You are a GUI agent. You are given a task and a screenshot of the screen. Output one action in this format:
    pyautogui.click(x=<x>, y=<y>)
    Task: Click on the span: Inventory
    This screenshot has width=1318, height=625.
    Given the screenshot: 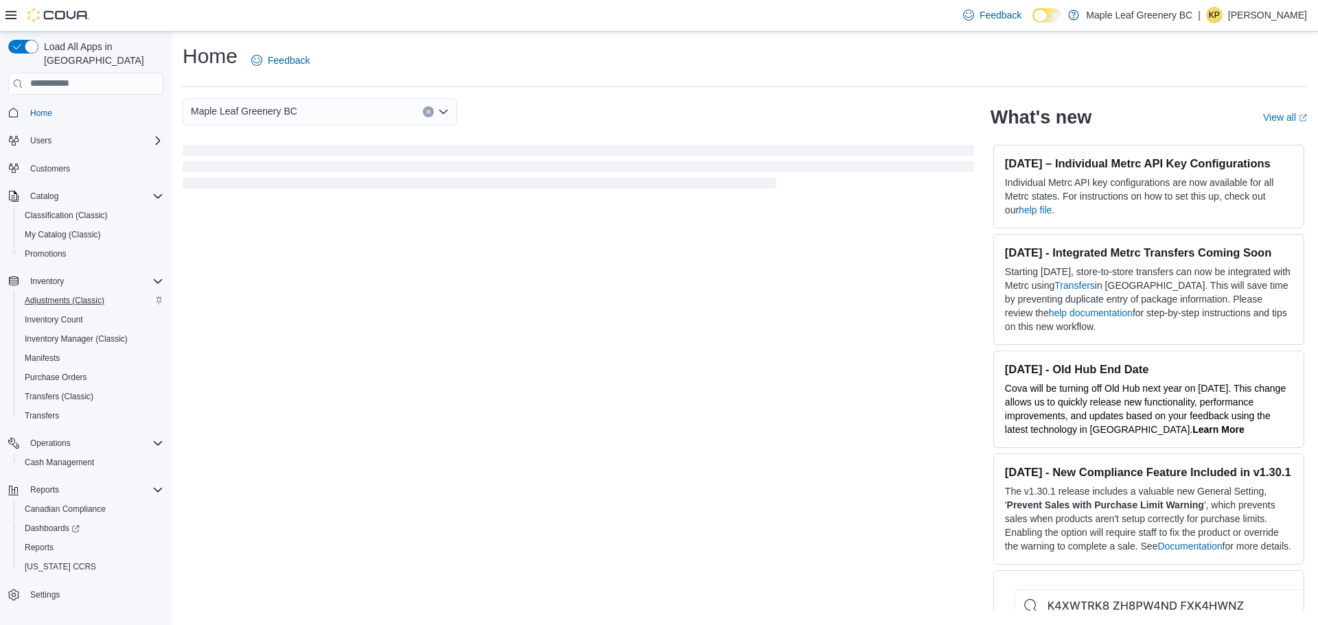 What is the action you would take?
    pyautogui.click(x=47, y=281)
    